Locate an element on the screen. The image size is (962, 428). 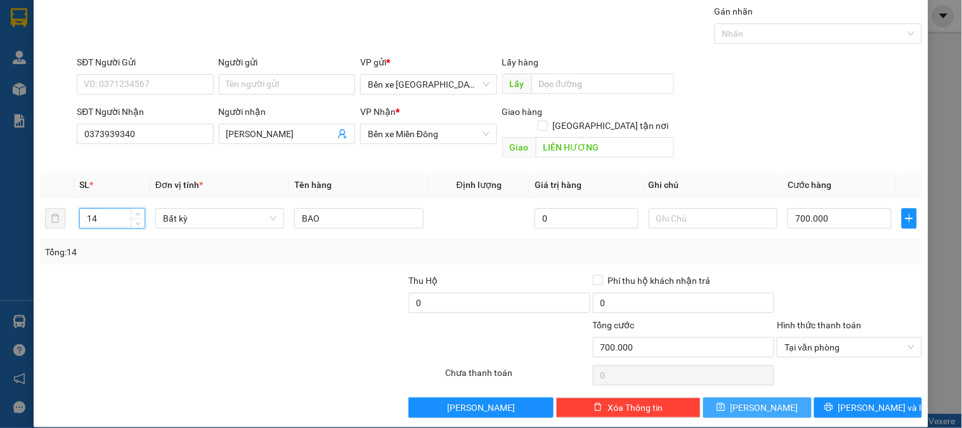
div: Bến xe Miền Đông is located at coordinates (199, 26).